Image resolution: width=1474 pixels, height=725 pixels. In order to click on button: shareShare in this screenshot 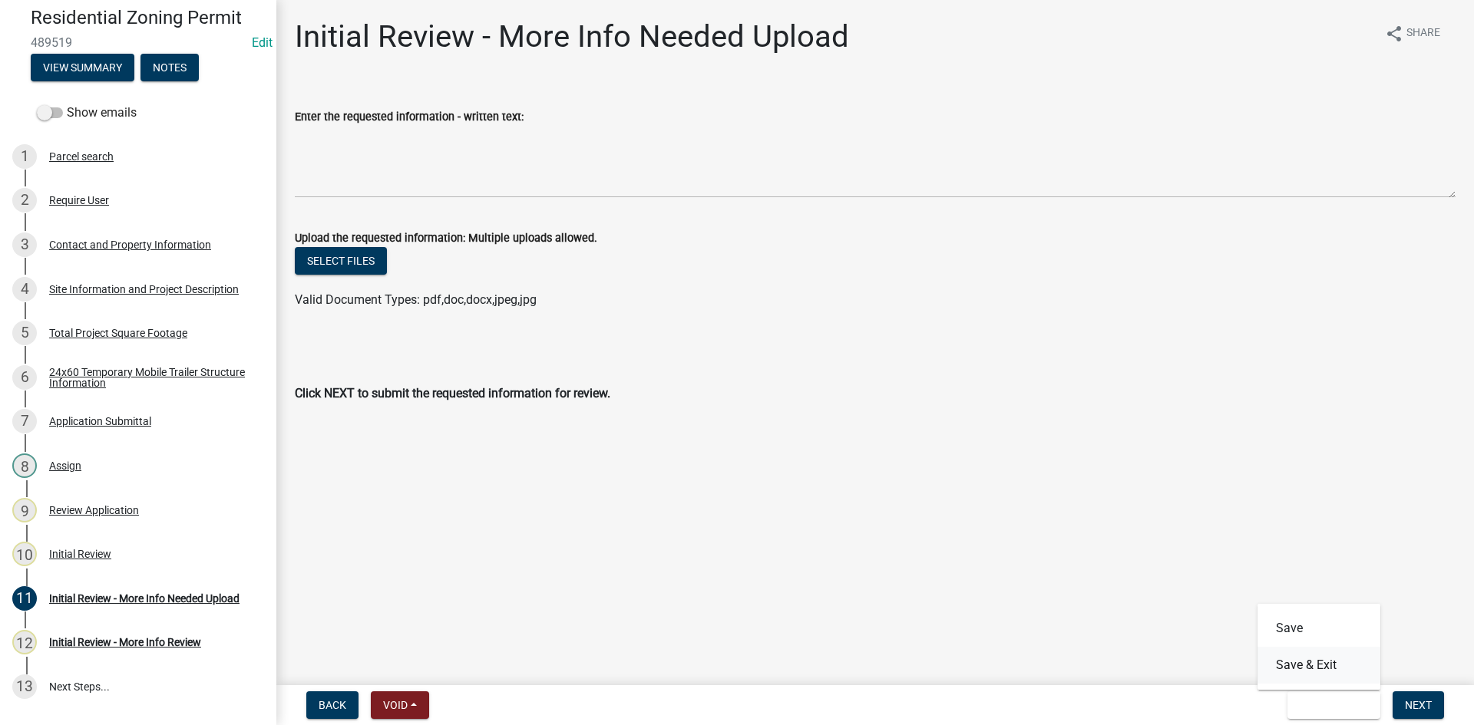, I will do `click(1412, 33)`.